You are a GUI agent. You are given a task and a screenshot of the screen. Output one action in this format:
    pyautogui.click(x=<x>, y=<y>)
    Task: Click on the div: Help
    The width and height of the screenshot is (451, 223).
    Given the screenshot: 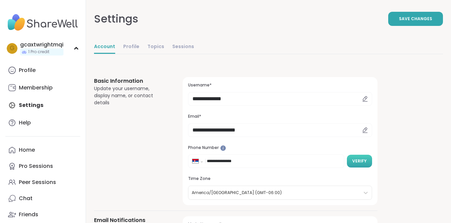 What is the action you would take?
    pyautogui.click(x=25, y=123)
    